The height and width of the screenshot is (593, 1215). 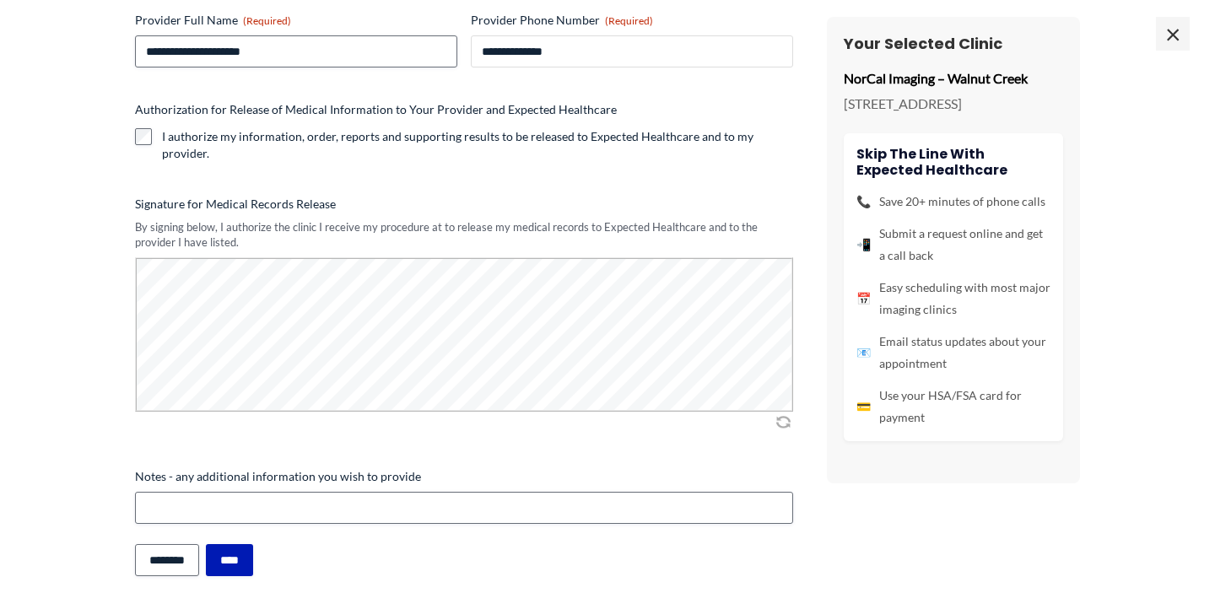 I want to click on label: I authorize my information, order, reports and supporting results to be released to Expected Heal..., so click(x=477, y=145).